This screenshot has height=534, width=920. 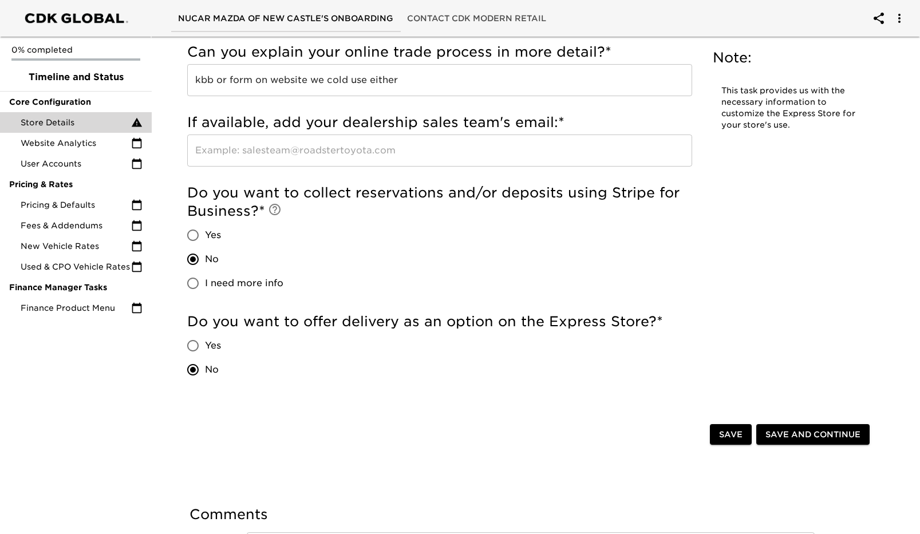 I want to click on span: User Accounts, so click(x=76, y=164).